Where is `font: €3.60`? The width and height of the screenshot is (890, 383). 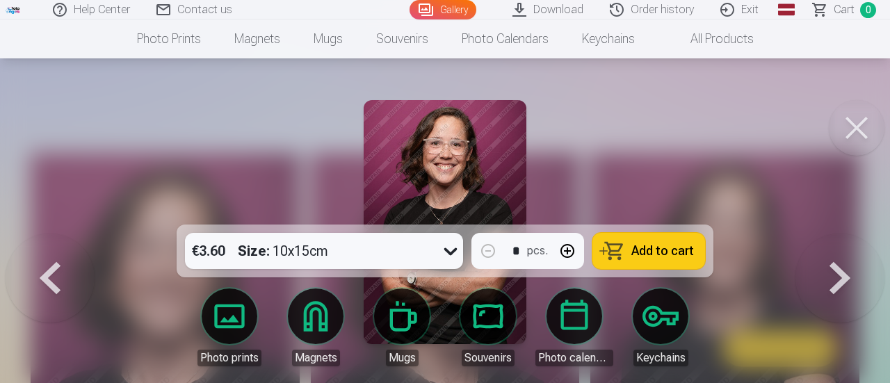 font: €3.60 is located at coordinates (209, 251).